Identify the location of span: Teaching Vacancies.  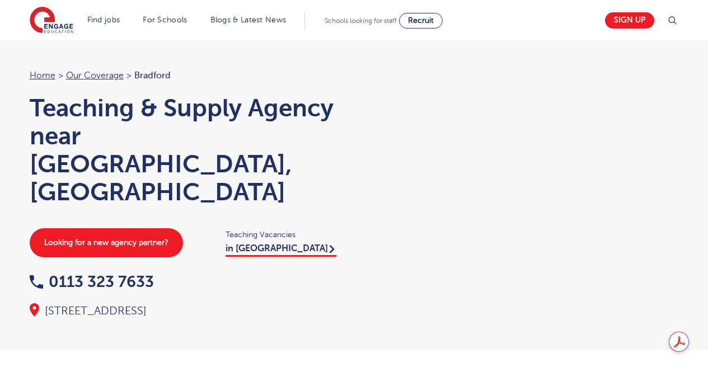
(285, 235).